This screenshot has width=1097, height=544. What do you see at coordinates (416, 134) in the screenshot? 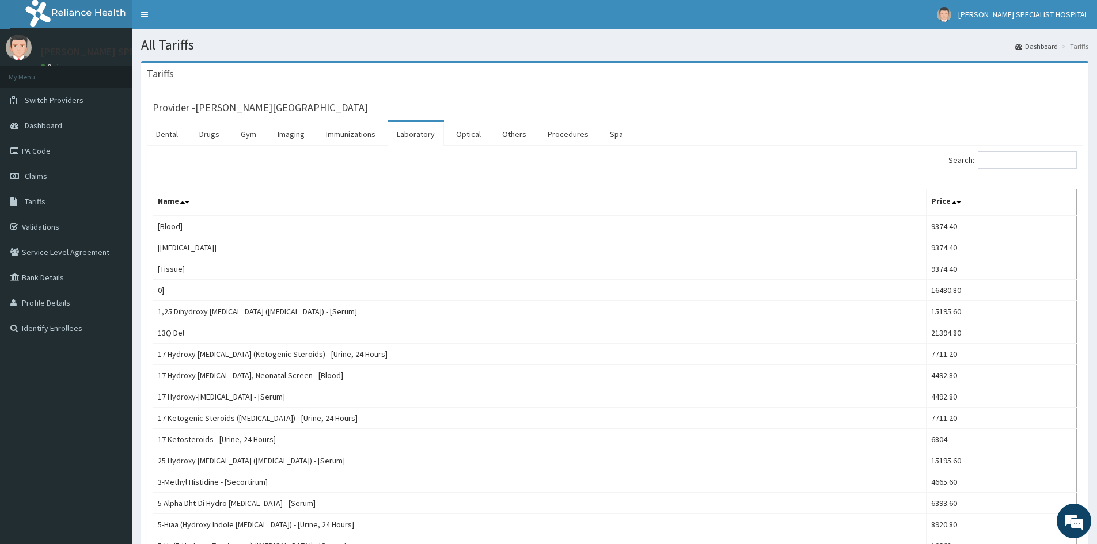
I see `a: Laboratory` at bounding box center [416, 134].